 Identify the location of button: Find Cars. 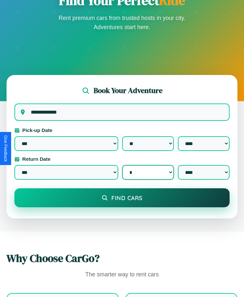
(122, 198).